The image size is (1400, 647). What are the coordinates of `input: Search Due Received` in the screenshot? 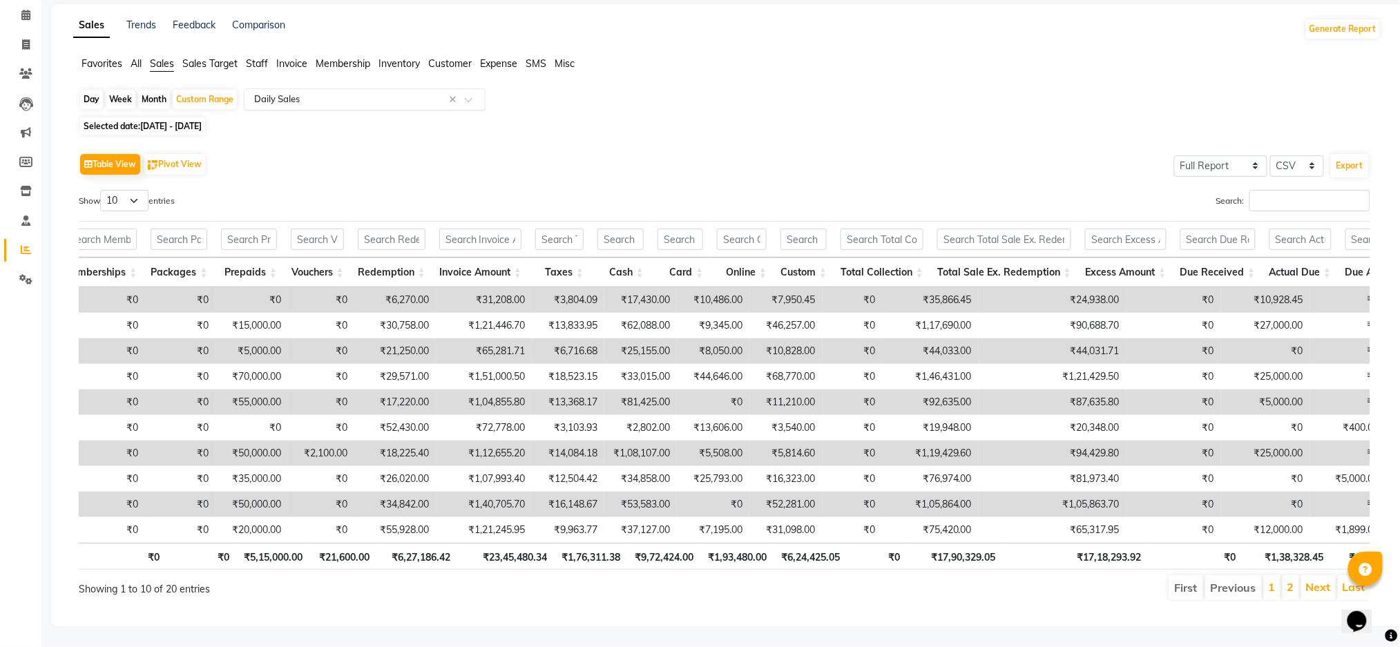 It's located at (1218, 239).